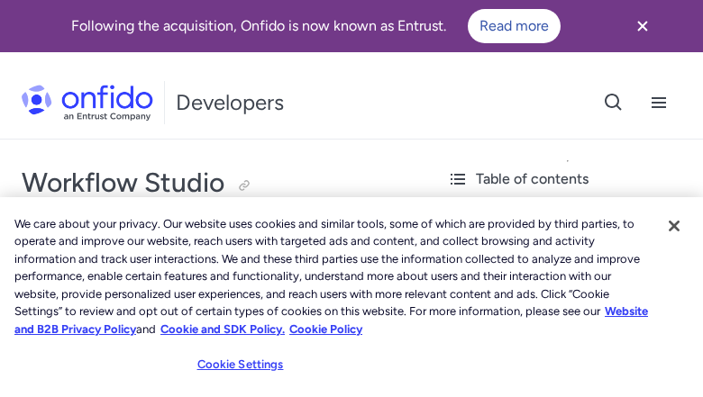 The width and height of the screenshot is (703, 397). What do you see at coordinates (659, 103) in the screenshot?
I see `svg: Open navigation menu button` at bounding box center [659, 103].